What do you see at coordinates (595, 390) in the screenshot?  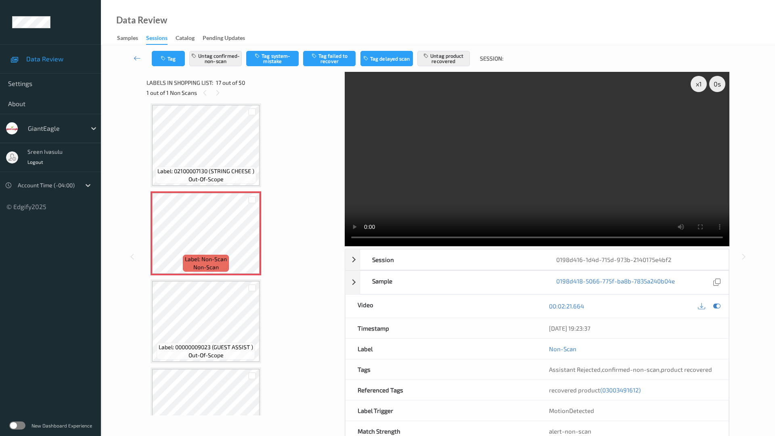 I see `span: recovered product` at bounding box center [595, 390].